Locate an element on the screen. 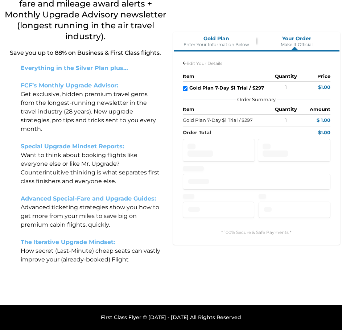 The height and width of the screenshot is (330, 342). span: * 100% Secure & Safe Payments * is located at coordinates (257, 232).